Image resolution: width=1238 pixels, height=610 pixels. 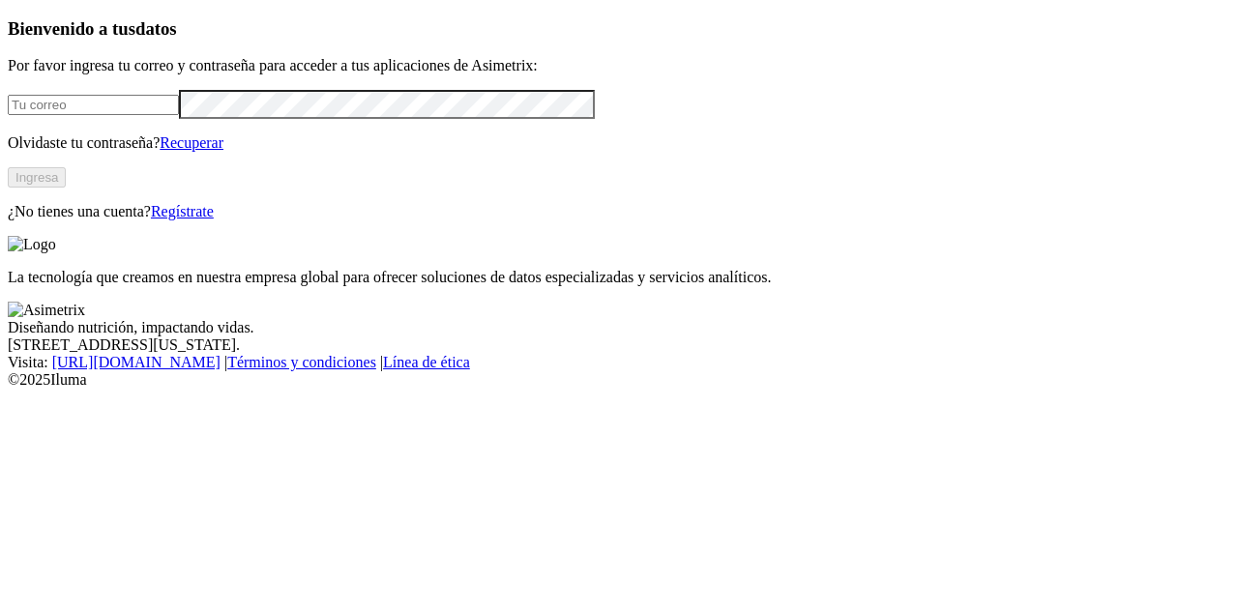 What do you see at coordinates (302, 362) in the screenshot?
I see `a: Términos y condiciones` at bounding box center [302, 362].